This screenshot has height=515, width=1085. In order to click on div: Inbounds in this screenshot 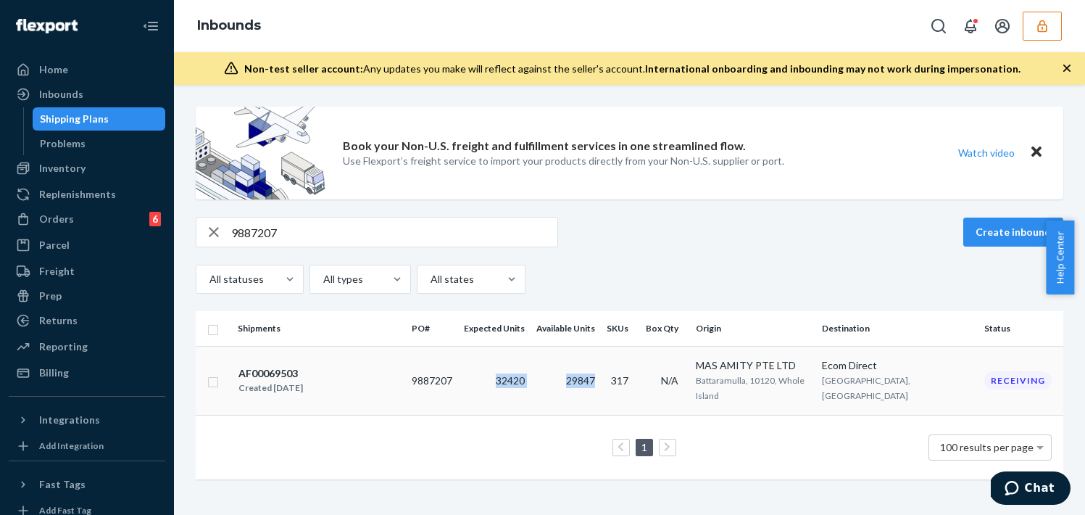, I will do `click(61, 94)`.